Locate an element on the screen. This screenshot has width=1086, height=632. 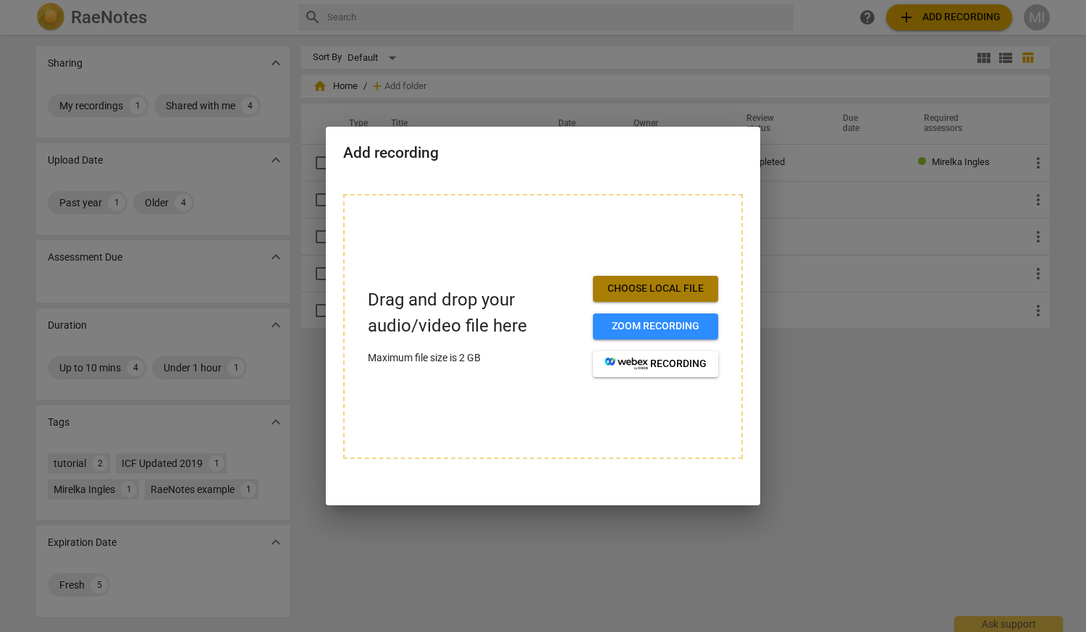
p: Drag and drop your audio/video file here is located at coordinates (474, 313).